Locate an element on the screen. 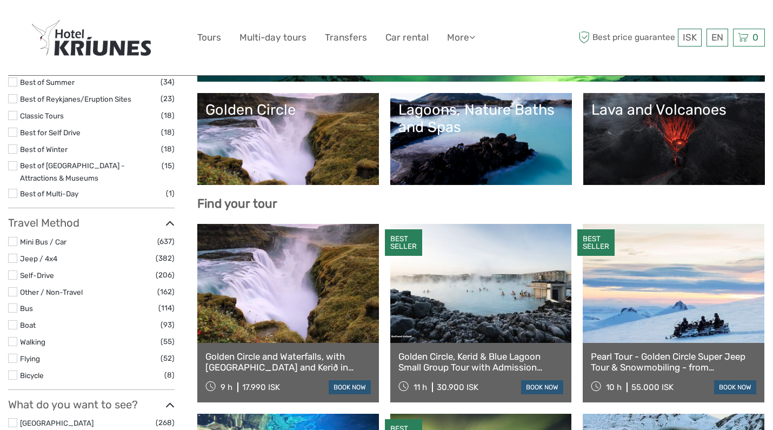  div: Lava and Volcanoes is located at coordinates (674, 110).